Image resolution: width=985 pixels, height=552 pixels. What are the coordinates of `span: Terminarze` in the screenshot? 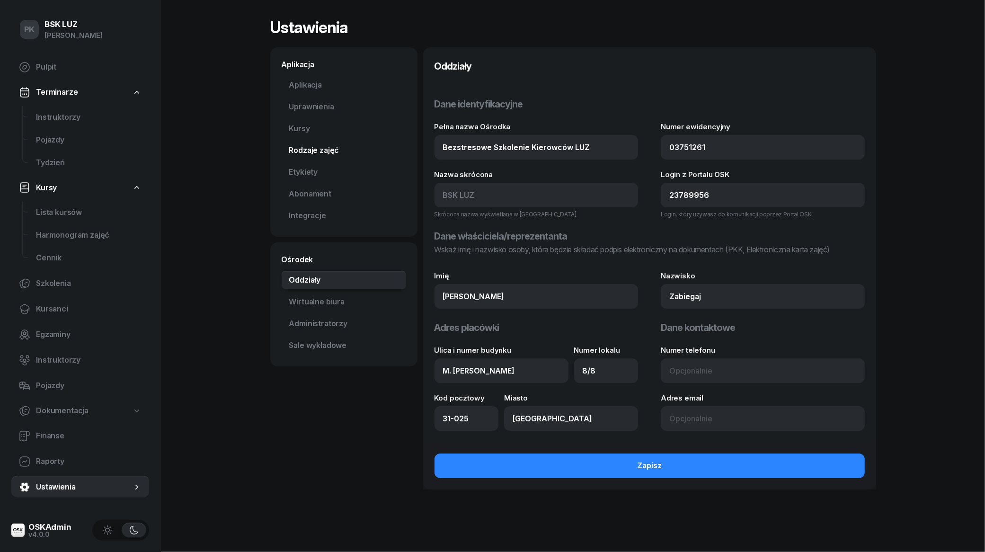 It's located at (57, 92).